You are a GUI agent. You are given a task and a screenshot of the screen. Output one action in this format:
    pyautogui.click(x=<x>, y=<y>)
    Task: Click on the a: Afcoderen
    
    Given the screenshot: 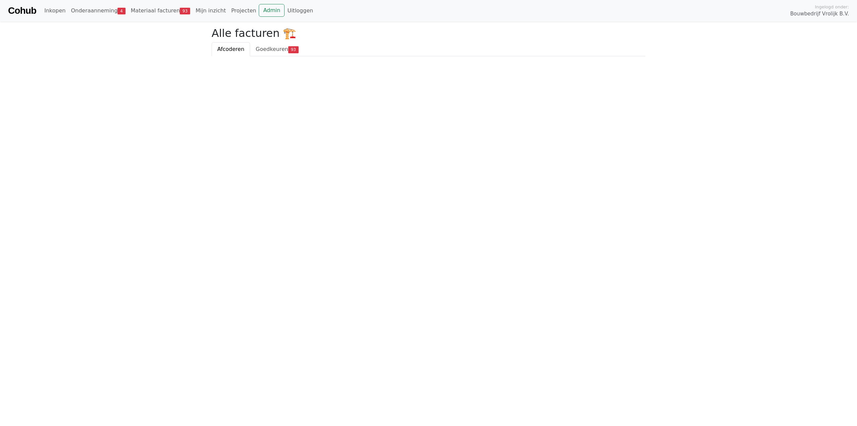 What is the action you would take?
    pyautogui.click(x=231, y=49)
    